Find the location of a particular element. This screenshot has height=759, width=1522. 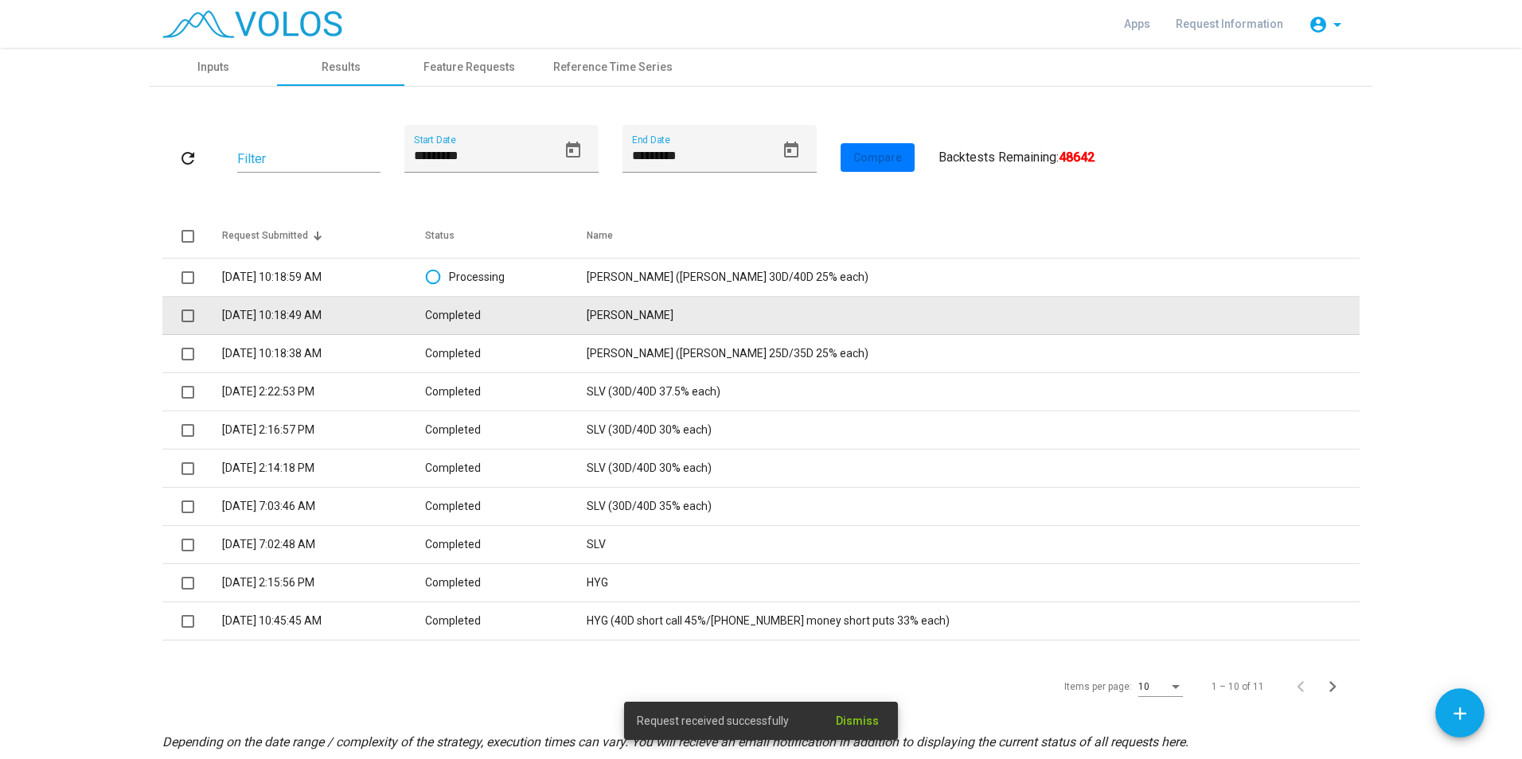

button: Previous page is located at coordinates (1305, 687).